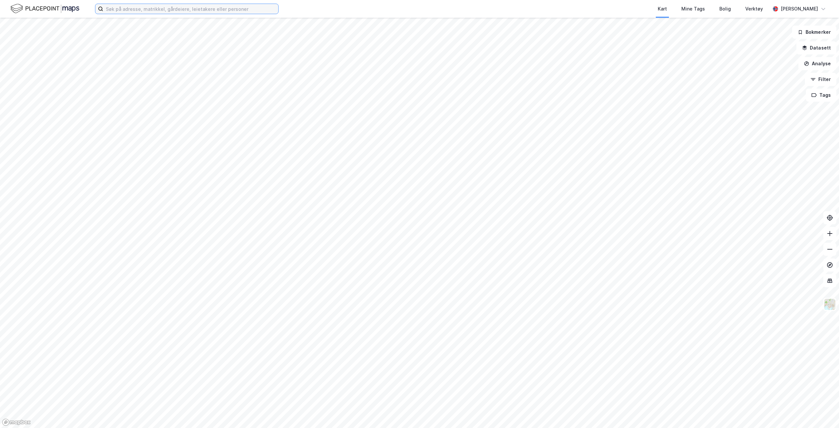  What do you see at coordinates (754, 9) in the screenshot?
I see `div: Verktøy` at bounding box center [754, 9].